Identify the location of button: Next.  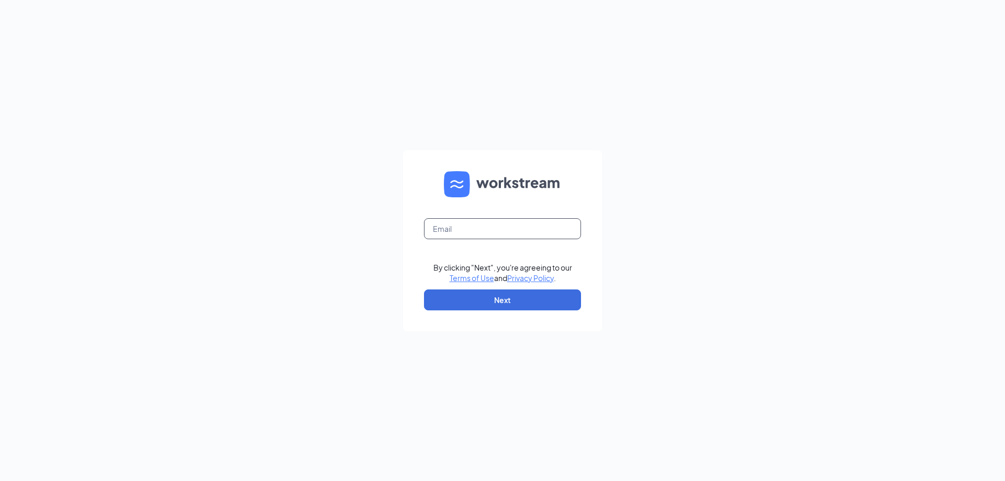
(503, 300).